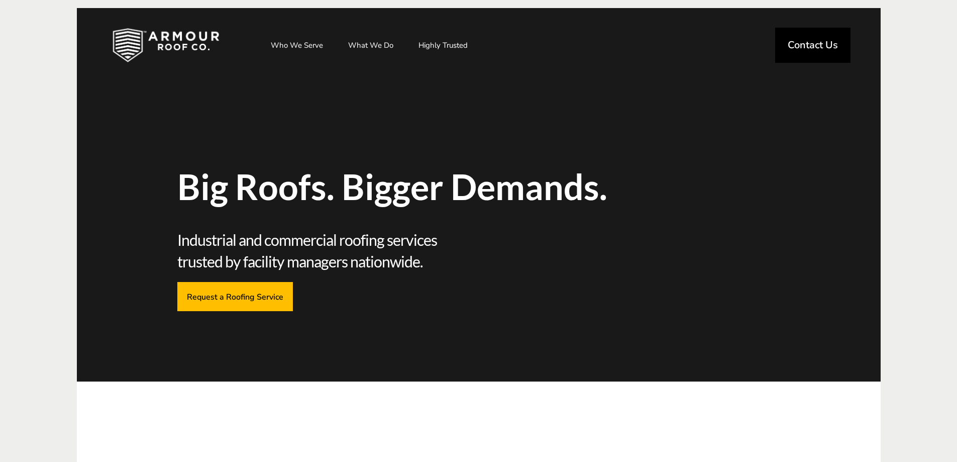 This screenshot has height=462, width=957. Describe the element at coordinates (443, 45) in the screenshot. I see `a: Highly Trusted` at that location.